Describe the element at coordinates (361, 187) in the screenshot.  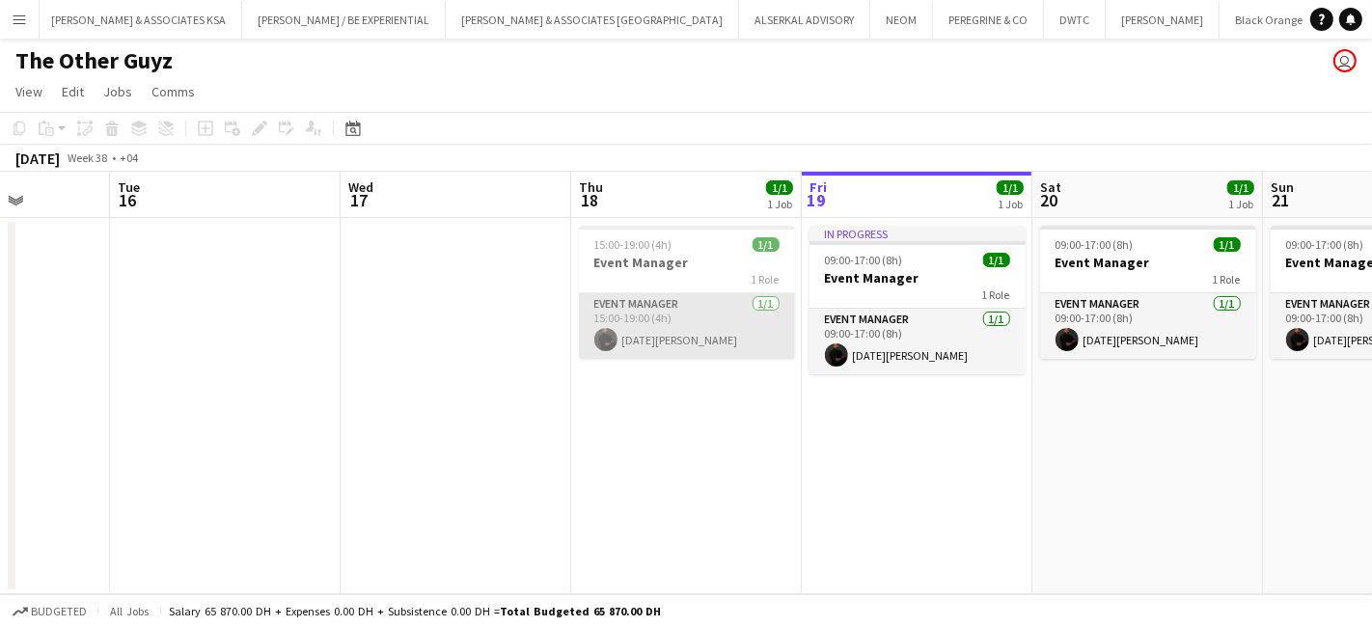
I see `span: Wed` at that location.